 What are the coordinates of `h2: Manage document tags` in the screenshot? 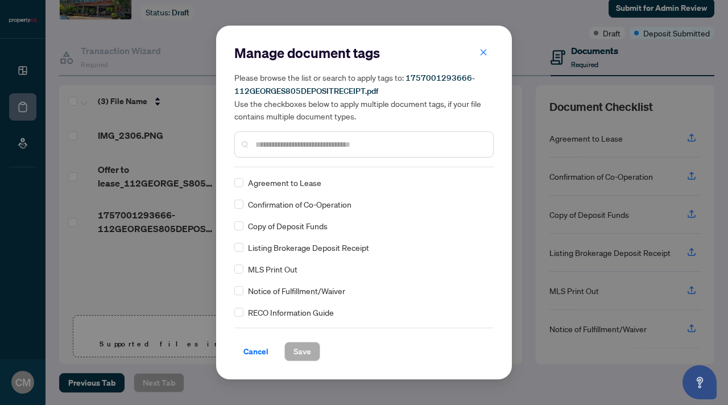 It's located at (364, 53).